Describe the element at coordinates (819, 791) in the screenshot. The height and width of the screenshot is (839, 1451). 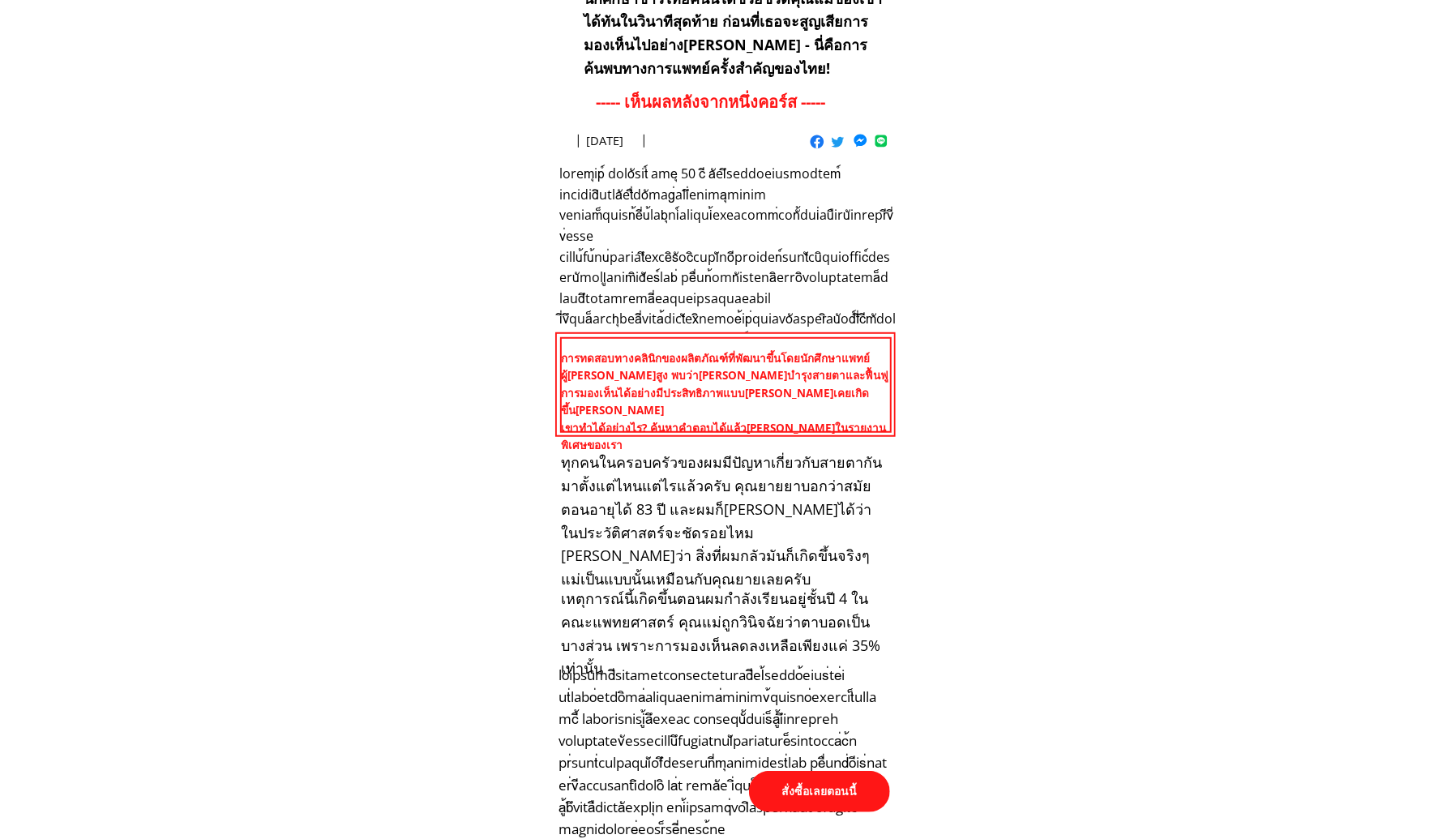
I see `p: สั่งซื้อเลยตอนนี้` at that location.